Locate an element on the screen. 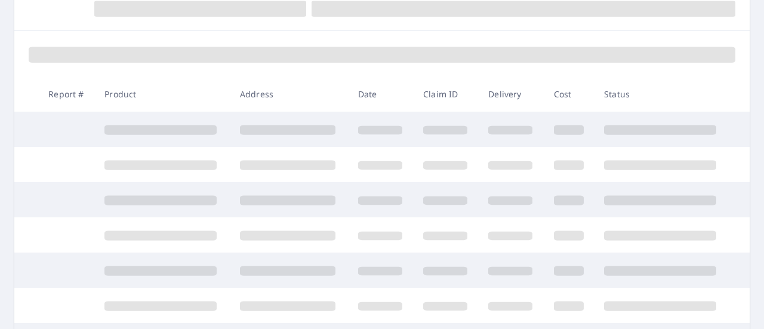 The image size is (764, 329). th: Address is located at coordinates (290, 94).